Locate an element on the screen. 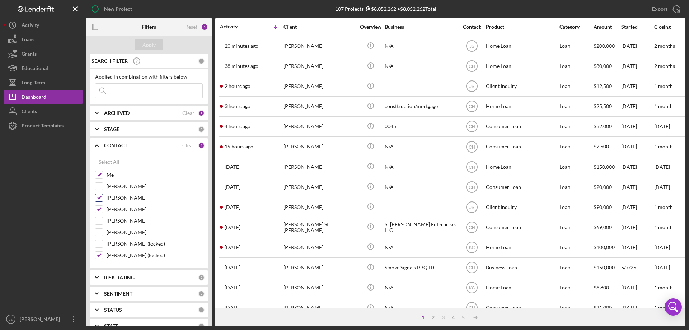 The height and width of the screenshot is (330, 689). div: Grants is located at coordinates (29, 55).